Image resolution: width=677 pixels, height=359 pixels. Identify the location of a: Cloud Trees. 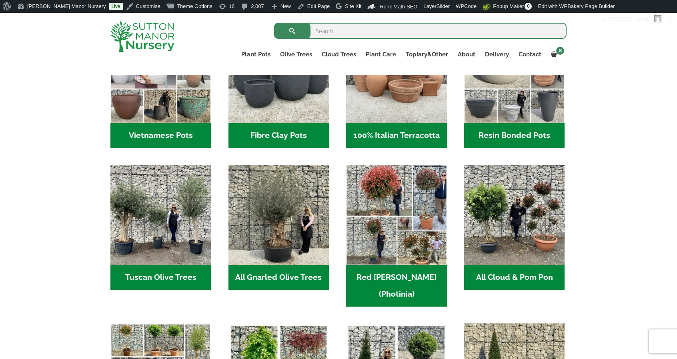
(339, 54).